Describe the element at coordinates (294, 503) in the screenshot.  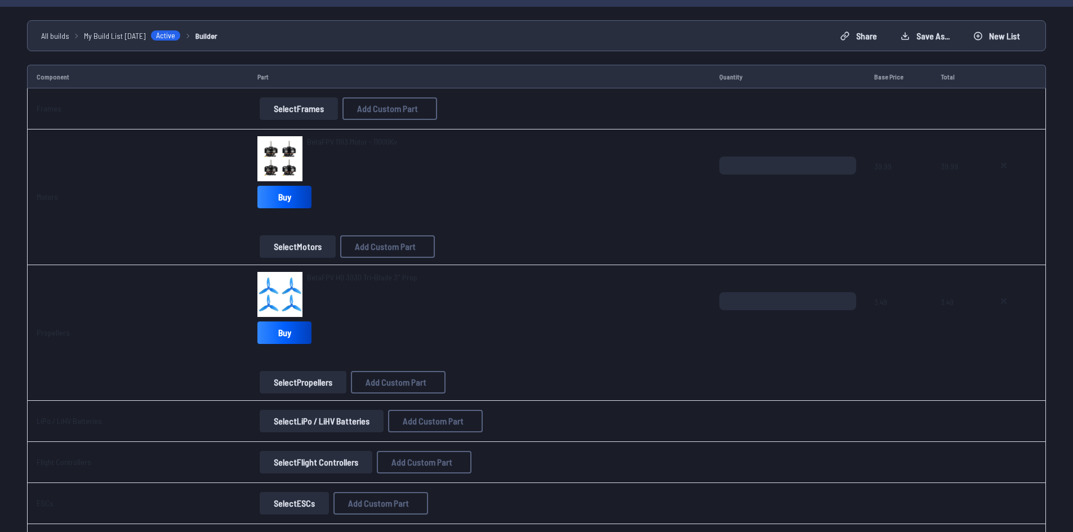
I see `button: SelectESCs` at that location.